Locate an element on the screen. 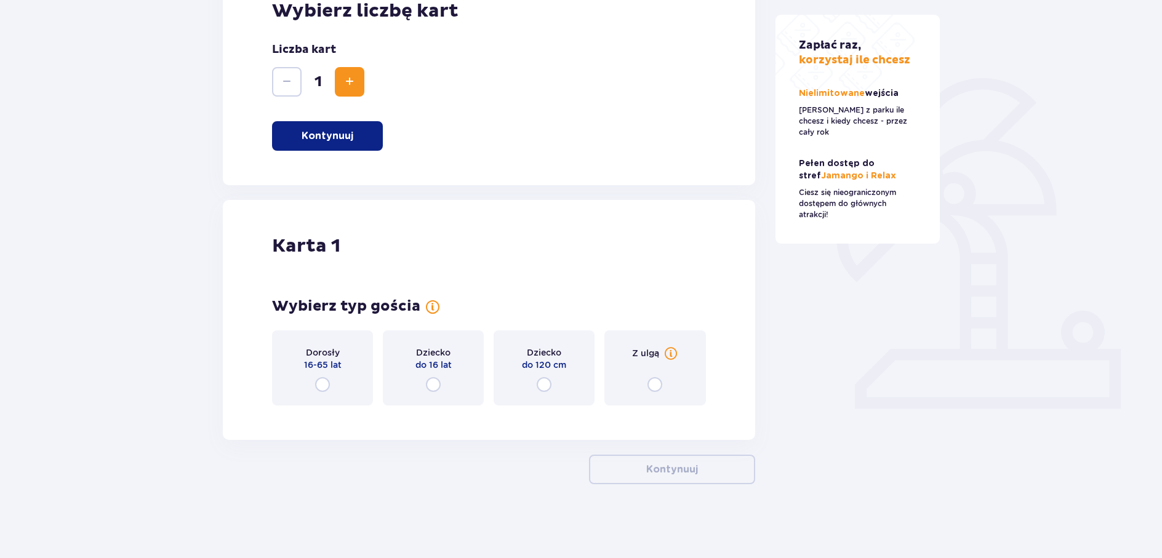  p: Nielimitowane is located at coordinates (850, 94).